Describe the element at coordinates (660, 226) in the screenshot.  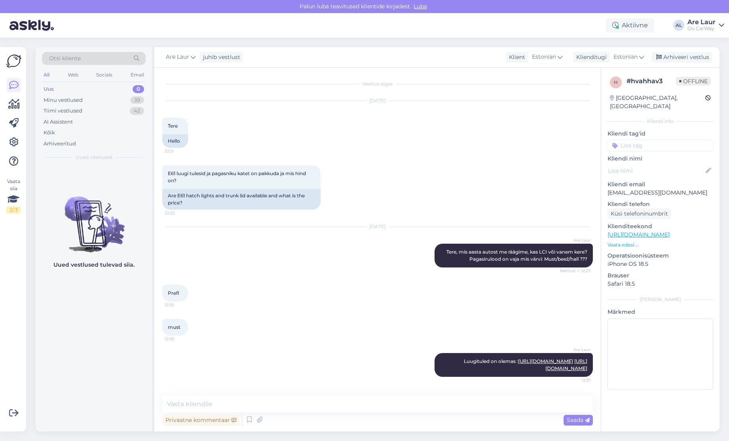
I see `p: Klienditeekond` at that location.